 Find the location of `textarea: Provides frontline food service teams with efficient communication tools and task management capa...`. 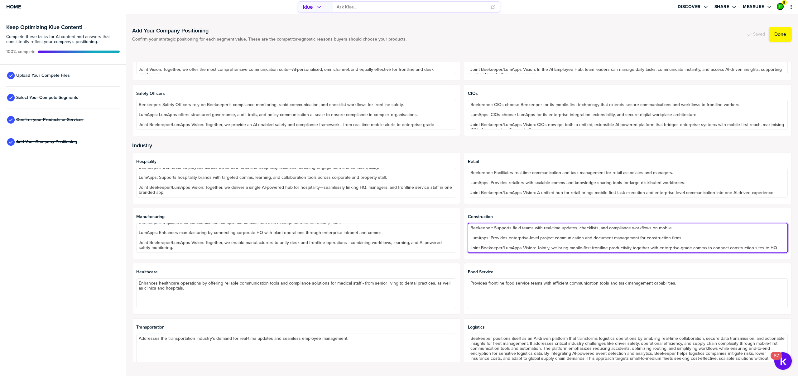

textarea: Provides frontline food service teams with efficient communication tools and task management capa... is located at coordinates (628, 293).